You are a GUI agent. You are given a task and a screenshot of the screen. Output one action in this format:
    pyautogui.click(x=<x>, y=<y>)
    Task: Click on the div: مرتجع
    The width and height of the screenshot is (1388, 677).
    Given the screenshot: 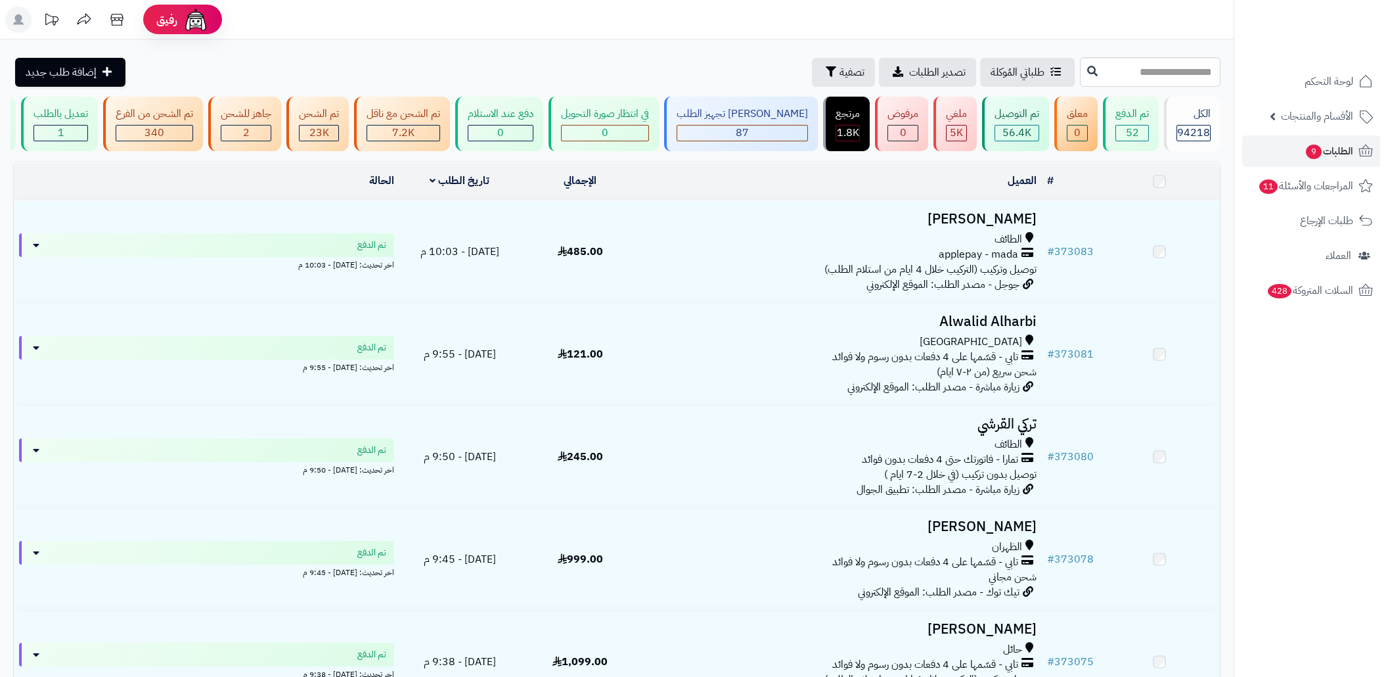 What is the action you would take?
    pyautogui.click(x=847, y=114)
    